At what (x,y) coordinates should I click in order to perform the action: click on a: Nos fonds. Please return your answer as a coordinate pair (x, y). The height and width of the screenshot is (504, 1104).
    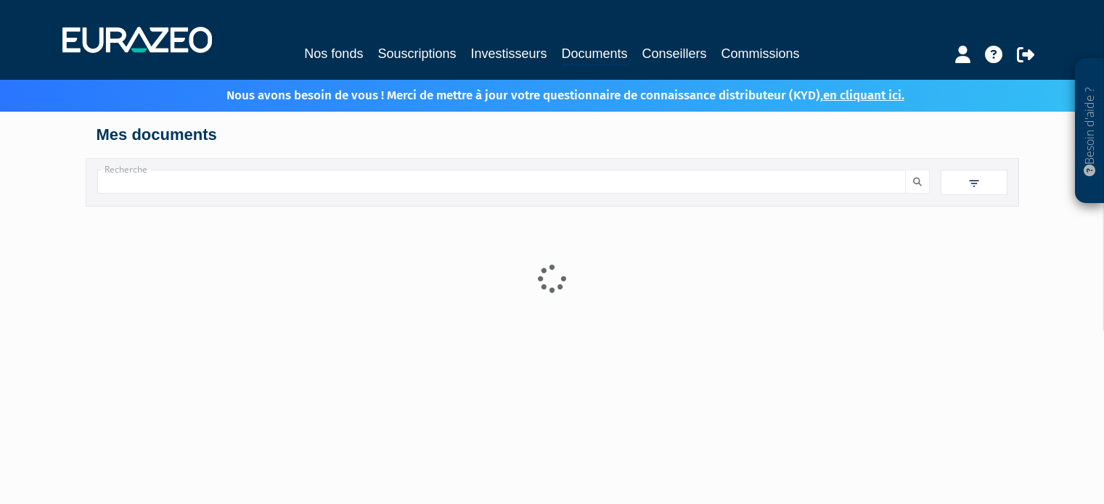
    Looking at the image, I should click on (333, 54).